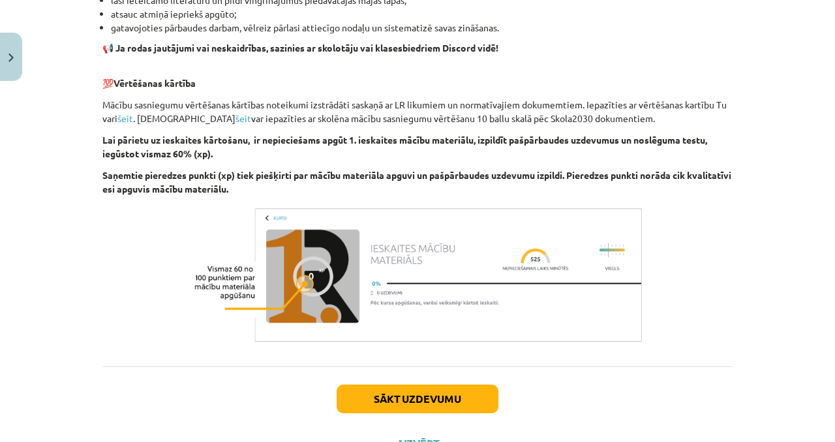 This screenshot has width=835, height=442. I want to click on button: Sākt uzdevumu, so click(417, 398).